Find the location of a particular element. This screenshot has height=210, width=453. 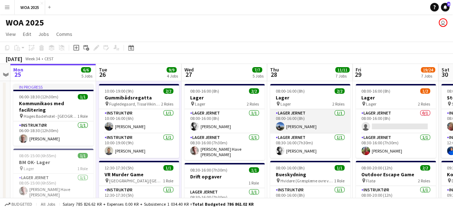

button: WOA 2025 is located at coordinates (30, 7).